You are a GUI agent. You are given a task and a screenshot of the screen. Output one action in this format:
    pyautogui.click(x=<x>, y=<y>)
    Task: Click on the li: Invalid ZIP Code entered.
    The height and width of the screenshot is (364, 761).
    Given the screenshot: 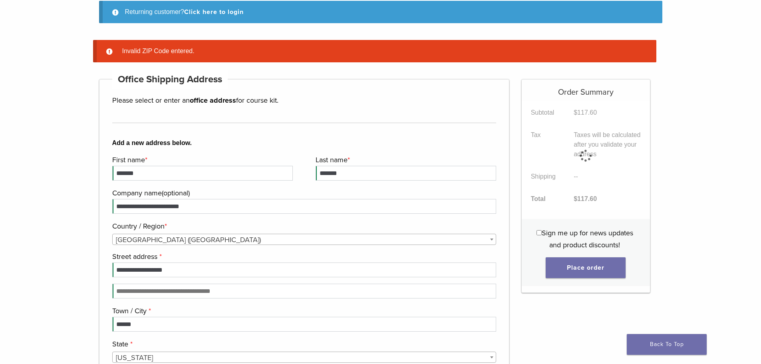 What is the action you would take?
    pyautogui.click(x=381, y=51)
    